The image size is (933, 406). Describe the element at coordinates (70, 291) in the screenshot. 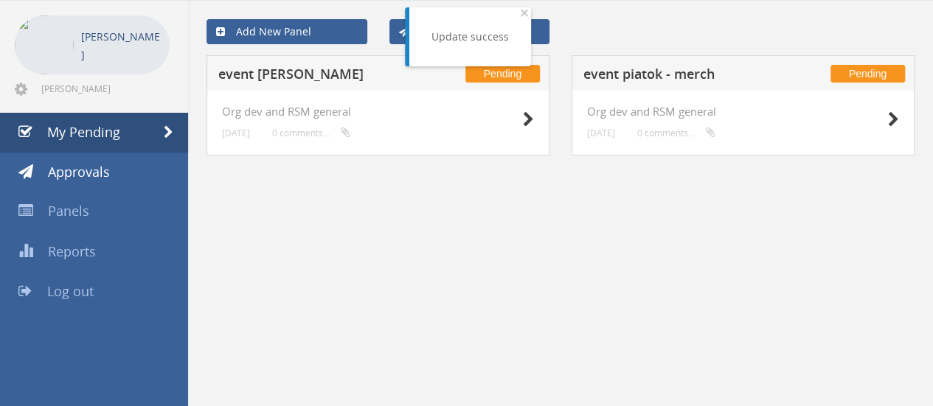

I see `span: Log out` at that location.